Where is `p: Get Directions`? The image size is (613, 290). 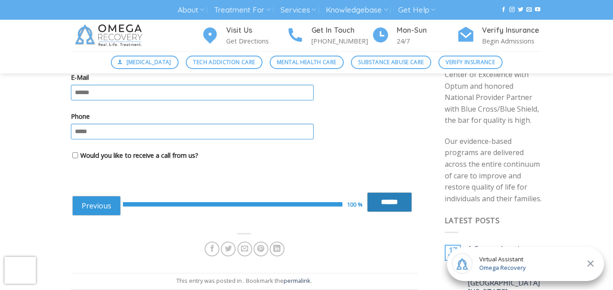
p: Get Directions is located at coordinates (256, 41).